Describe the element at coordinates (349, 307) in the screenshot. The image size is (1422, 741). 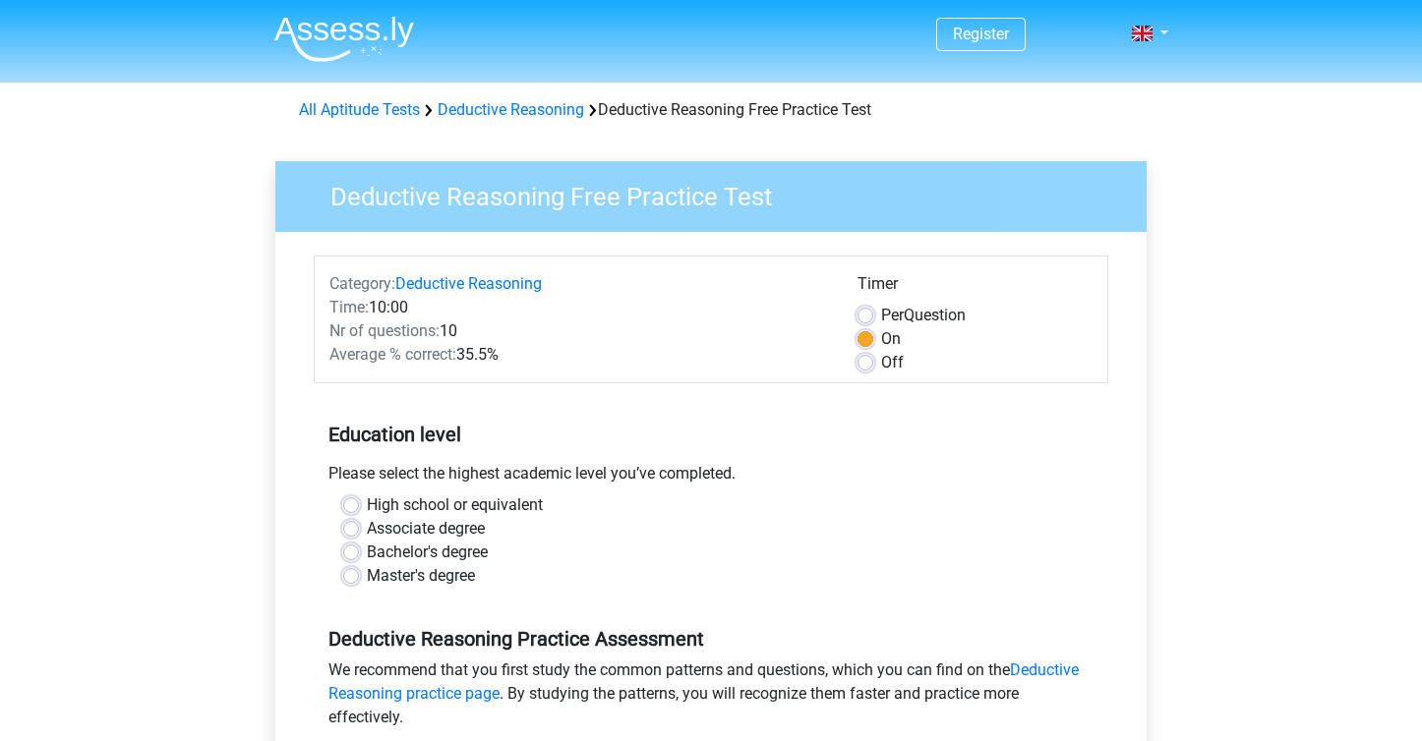
I see `span: Time:` at that location.